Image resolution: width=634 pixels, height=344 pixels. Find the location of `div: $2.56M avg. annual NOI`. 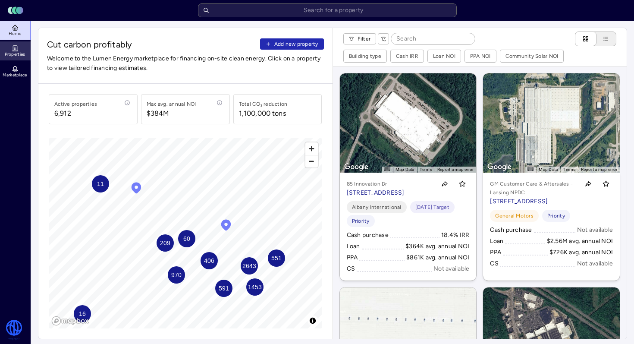

div: $2.56M avg. annual NOI is located at coordinates (580, 241).